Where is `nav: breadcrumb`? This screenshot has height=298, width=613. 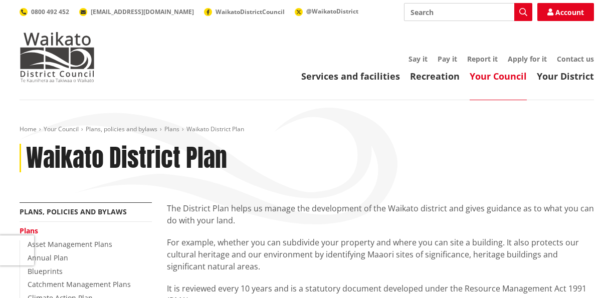 nav: breadcrumb is located at coordinates (307, 129).